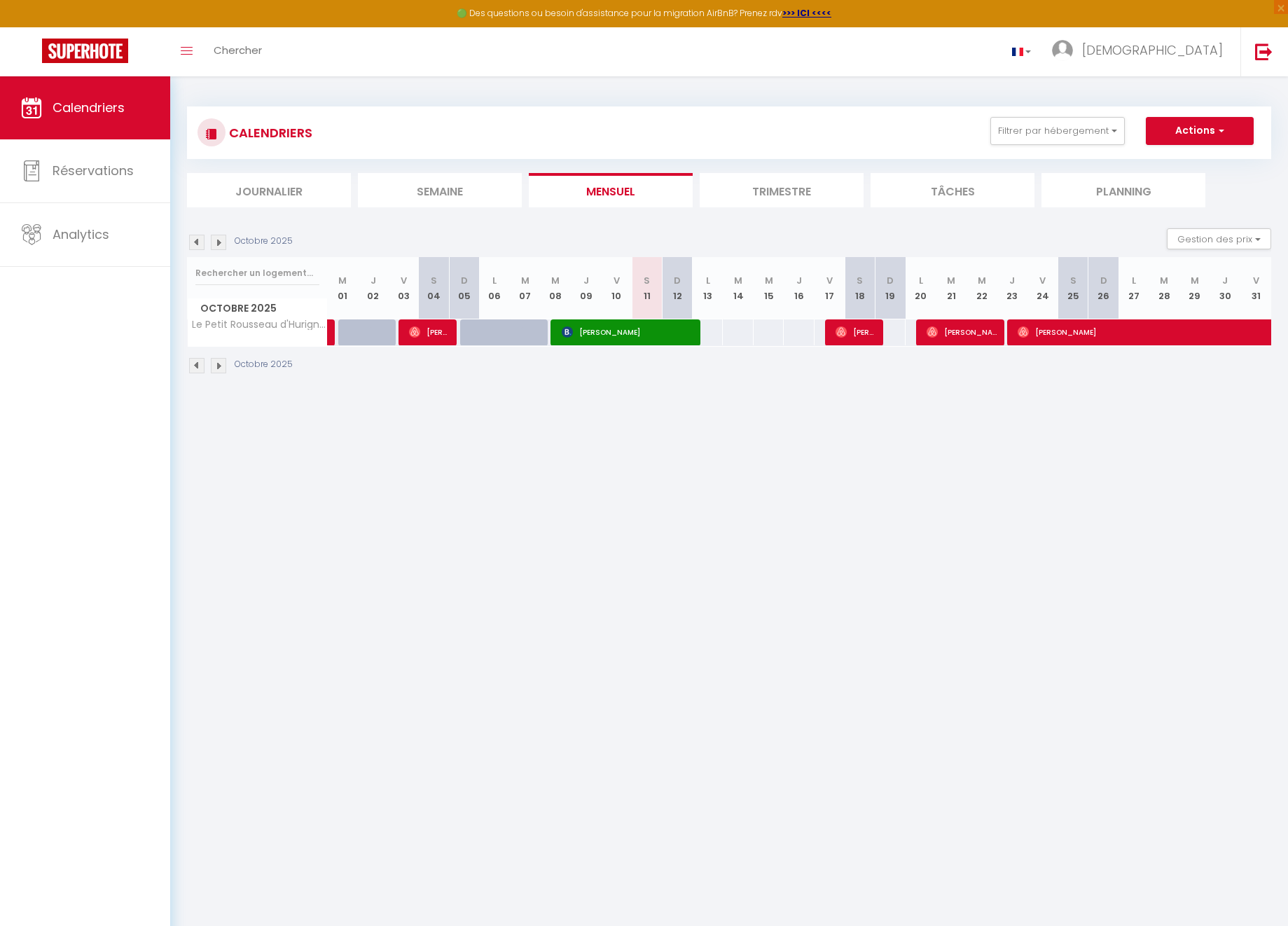 The image size is (1288, 926). Describe the element at coordinates (269, 133) in the screenshot. I see `h3: CALENDRIERS` at that location.